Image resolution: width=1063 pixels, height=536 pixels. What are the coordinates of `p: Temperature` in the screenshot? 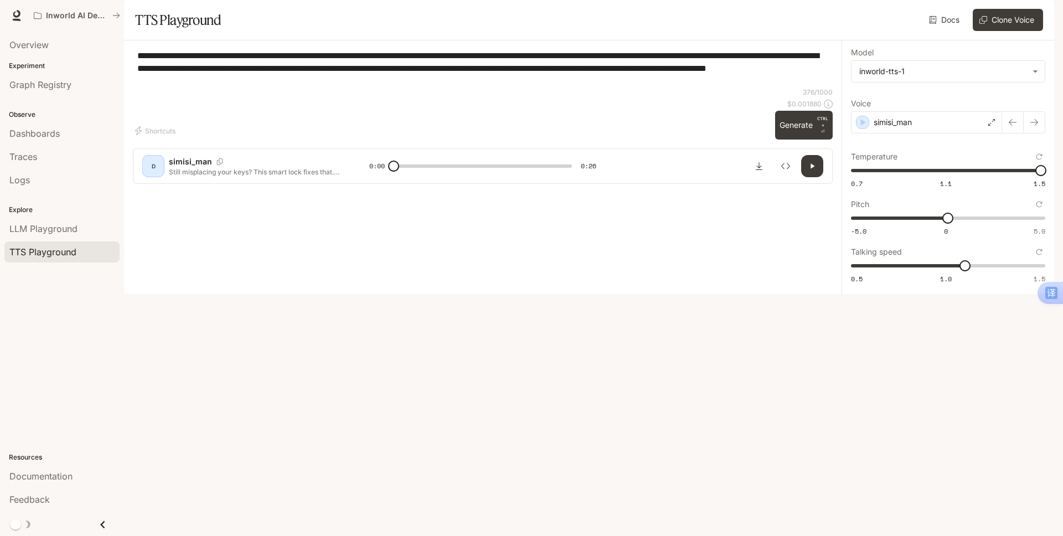 It's located at (875, 157).